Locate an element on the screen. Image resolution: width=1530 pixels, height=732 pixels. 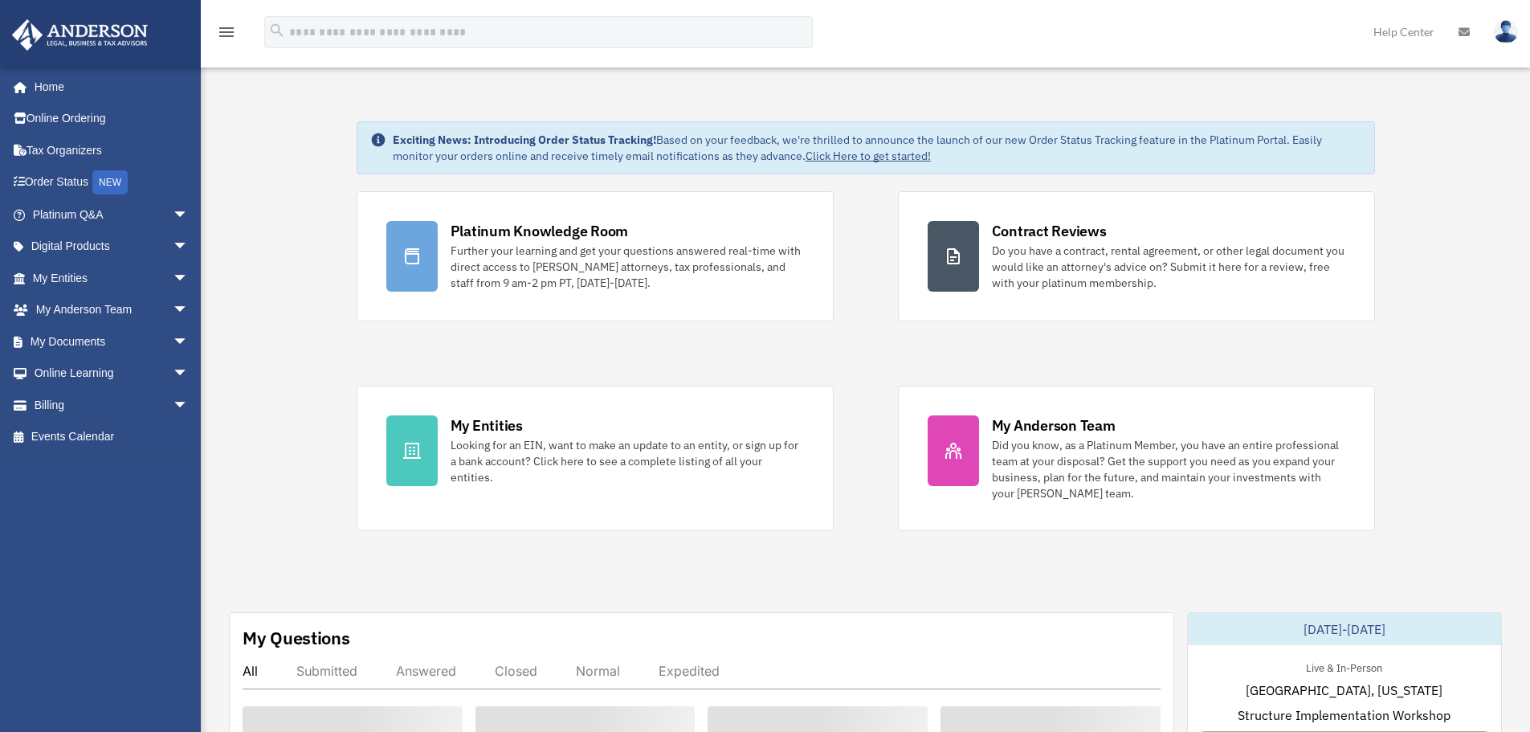
a: Online Ordering is located at coordinates (112, 119).